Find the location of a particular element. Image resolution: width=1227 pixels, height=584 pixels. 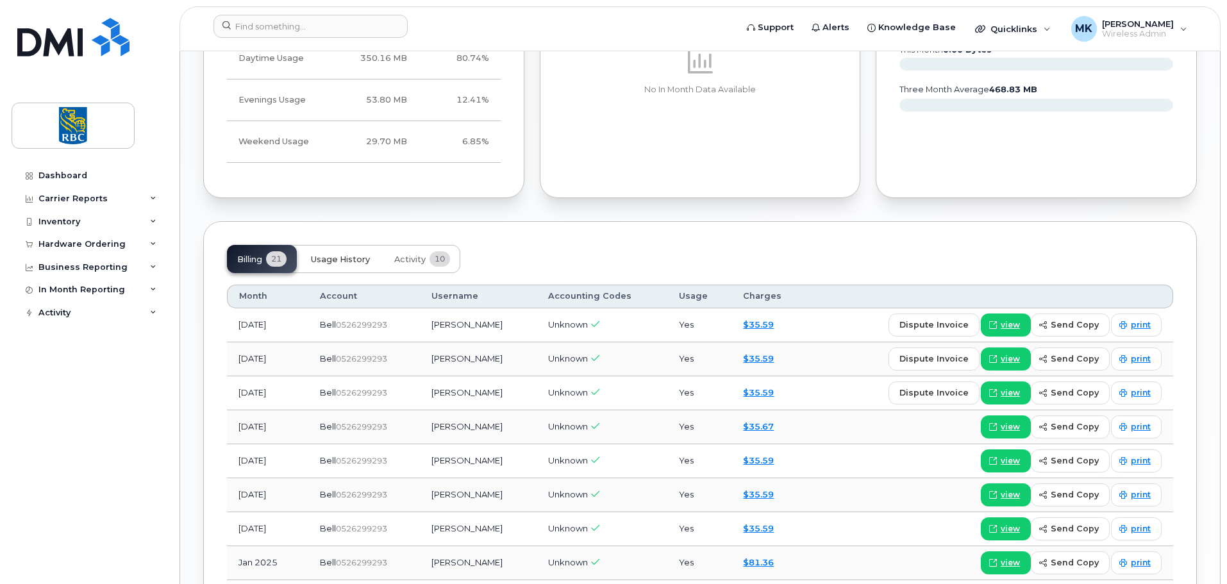

td: Evenings Usage is located at coordinates (277, 100).